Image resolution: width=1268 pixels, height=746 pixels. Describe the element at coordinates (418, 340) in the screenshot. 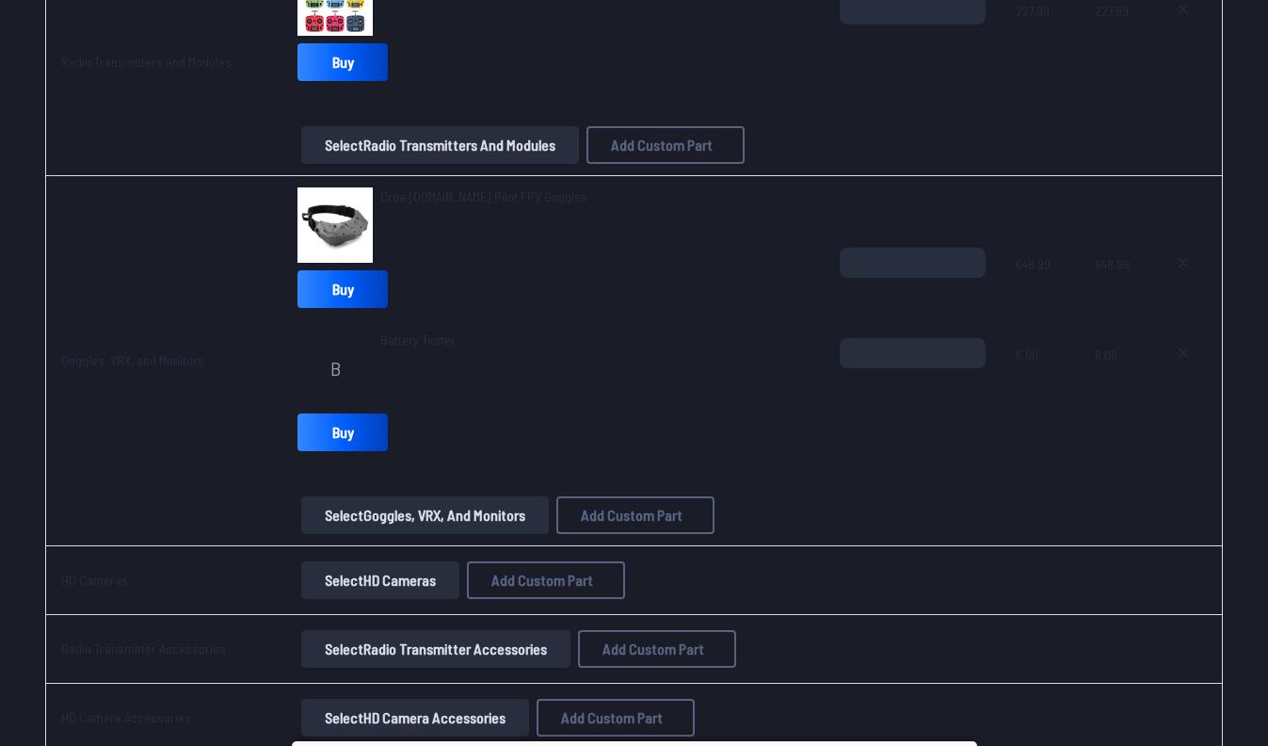

I see `span: Battery Tester` at that location.